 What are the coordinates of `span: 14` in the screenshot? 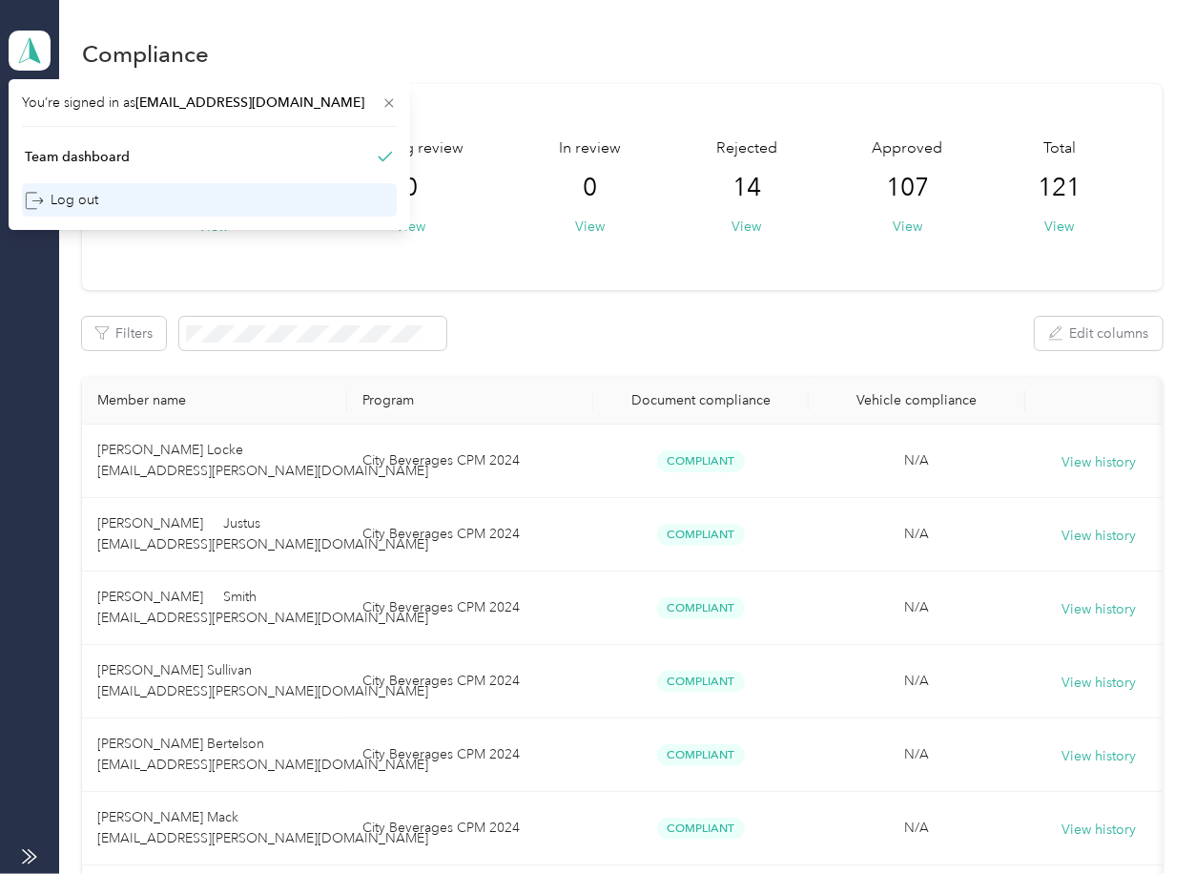 It's located at (747, 188).